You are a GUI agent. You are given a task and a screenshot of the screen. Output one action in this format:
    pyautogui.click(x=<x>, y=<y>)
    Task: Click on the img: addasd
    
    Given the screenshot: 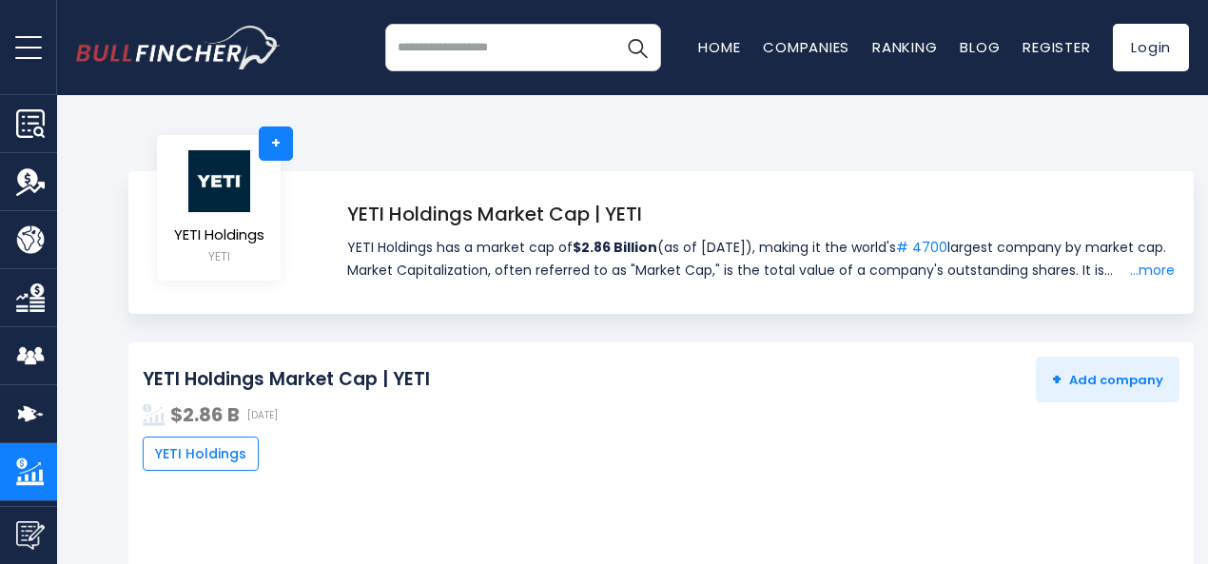 What is the action you would take?
    pyautogui.click(x=154, y=415)
    